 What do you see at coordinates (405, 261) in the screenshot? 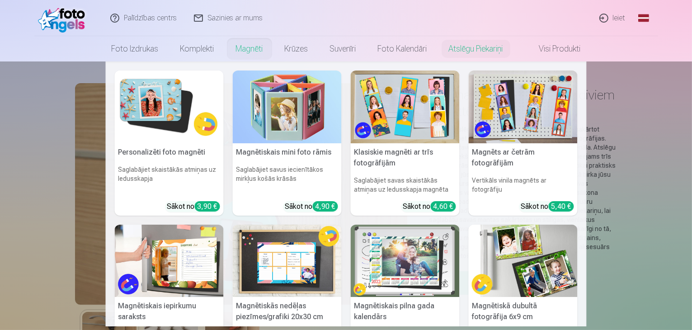
I see `img: Magnētiskais pilna gada kalendārs` at bounding box center [405, 261].